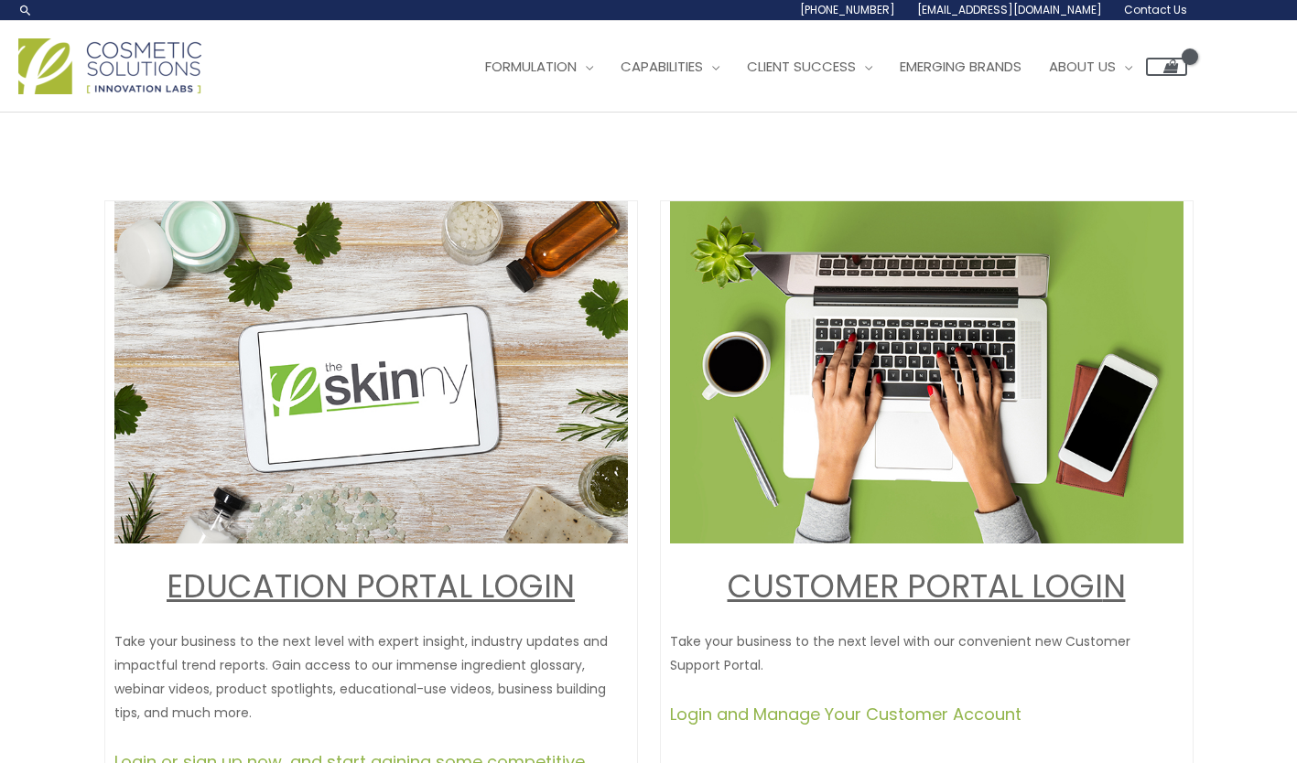 This screenshot has width=1297, height=763. Describe the element at coordinates (960, 67) in the screenshot. I see `a: Emerging Brands` at that location.